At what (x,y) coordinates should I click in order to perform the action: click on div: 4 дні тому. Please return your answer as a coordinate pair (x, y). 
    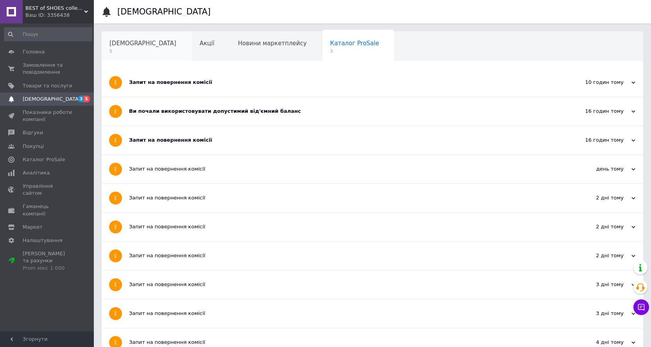
    Looking at the image, I should click on (596, 343).